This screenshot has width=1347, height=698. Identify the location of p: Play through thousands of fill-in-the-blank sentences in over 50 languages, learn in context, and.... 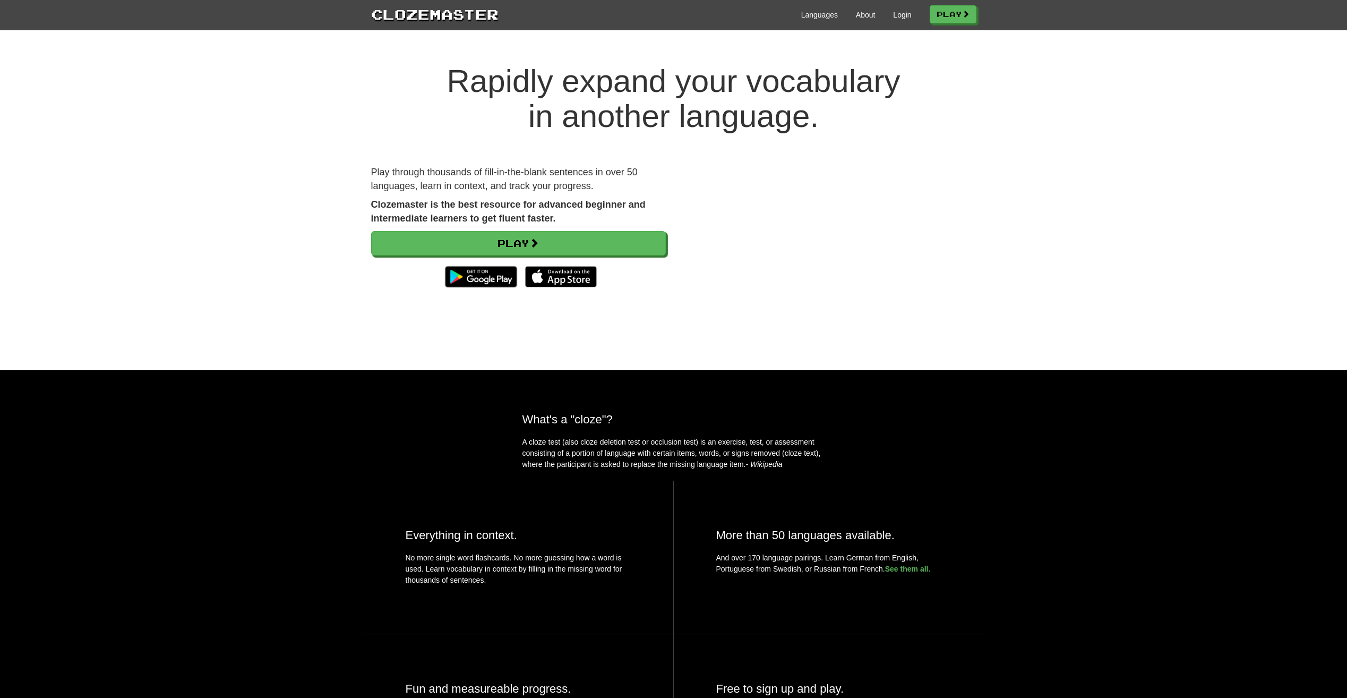
(518, 179).